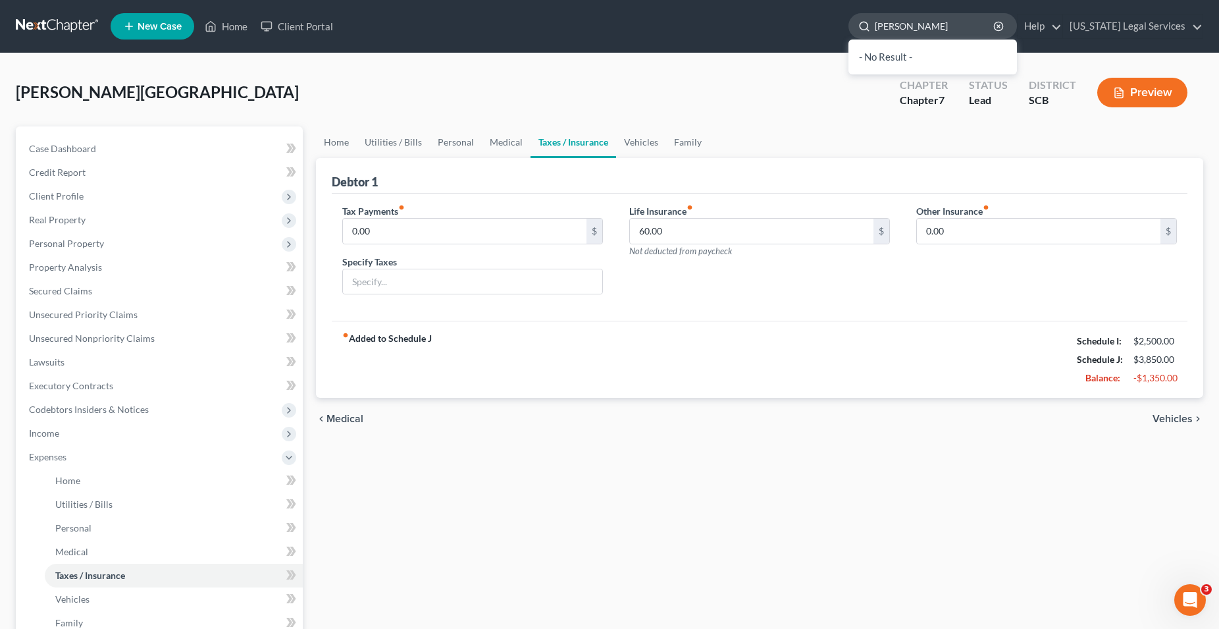 The image size is (1219, 629). I want to click on label: Tax Payments, so click(373, 211).